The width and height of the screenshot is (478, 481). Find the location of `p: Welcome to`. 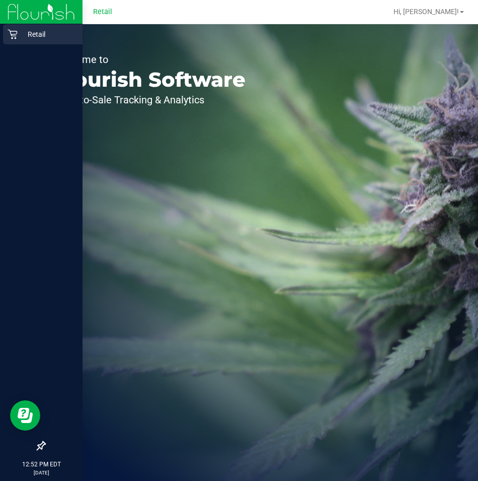

p: Welcome to is located at coordinates (150, 59).